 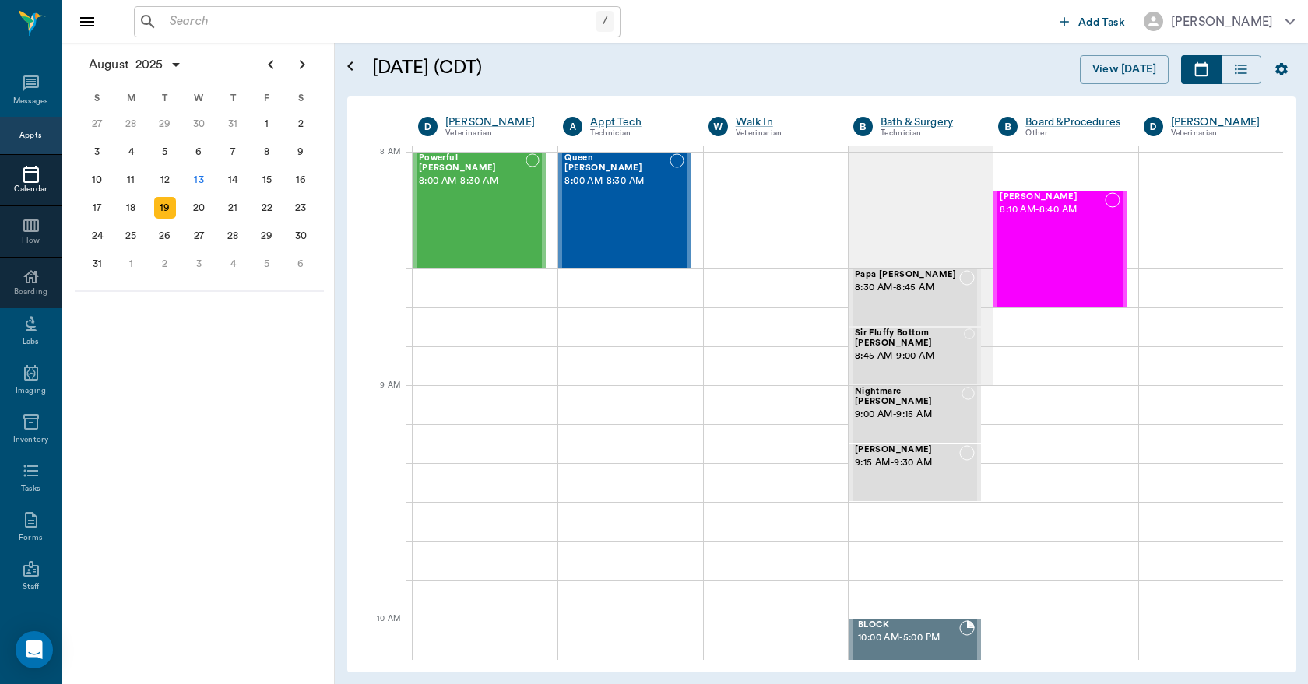 What do you see at coordinates (233, 152) in the screenshot?
I see `div: Thursday, August 7, 2025` at bounding box center [233, 152].